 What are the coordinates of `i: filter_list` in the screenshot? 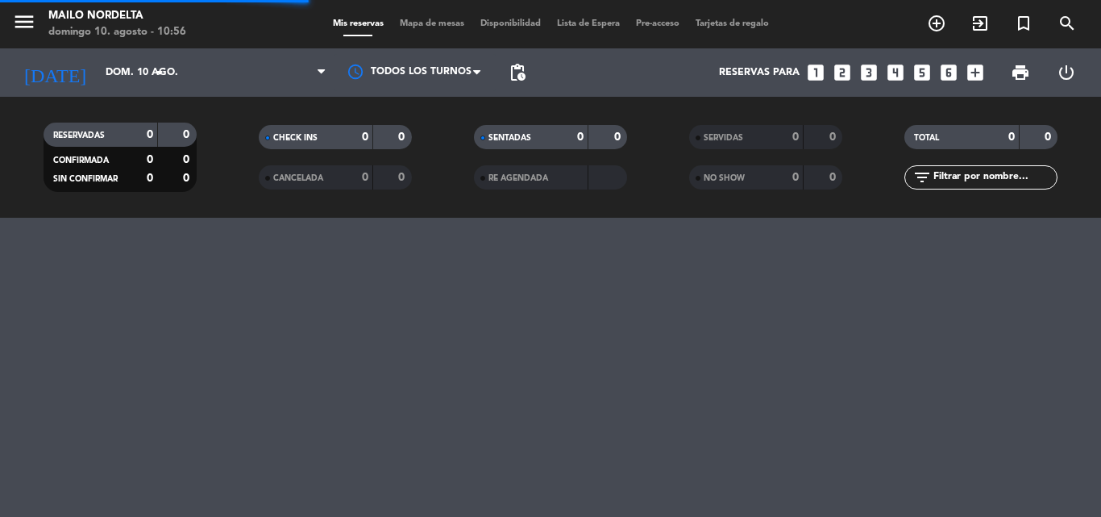 It's located at (922, 177).